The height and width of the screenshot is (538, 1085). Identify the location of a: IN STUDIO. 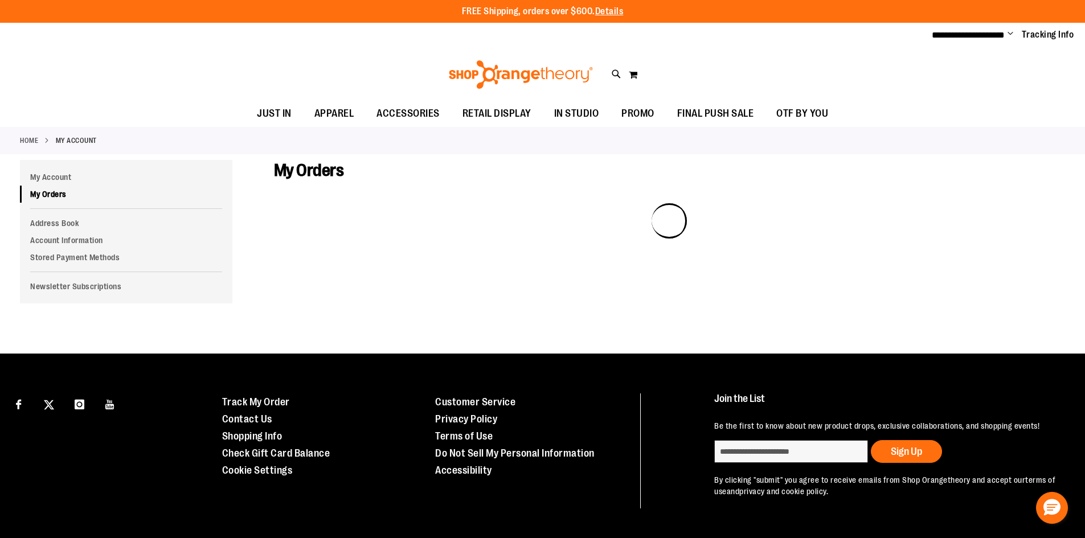
(576, 114).